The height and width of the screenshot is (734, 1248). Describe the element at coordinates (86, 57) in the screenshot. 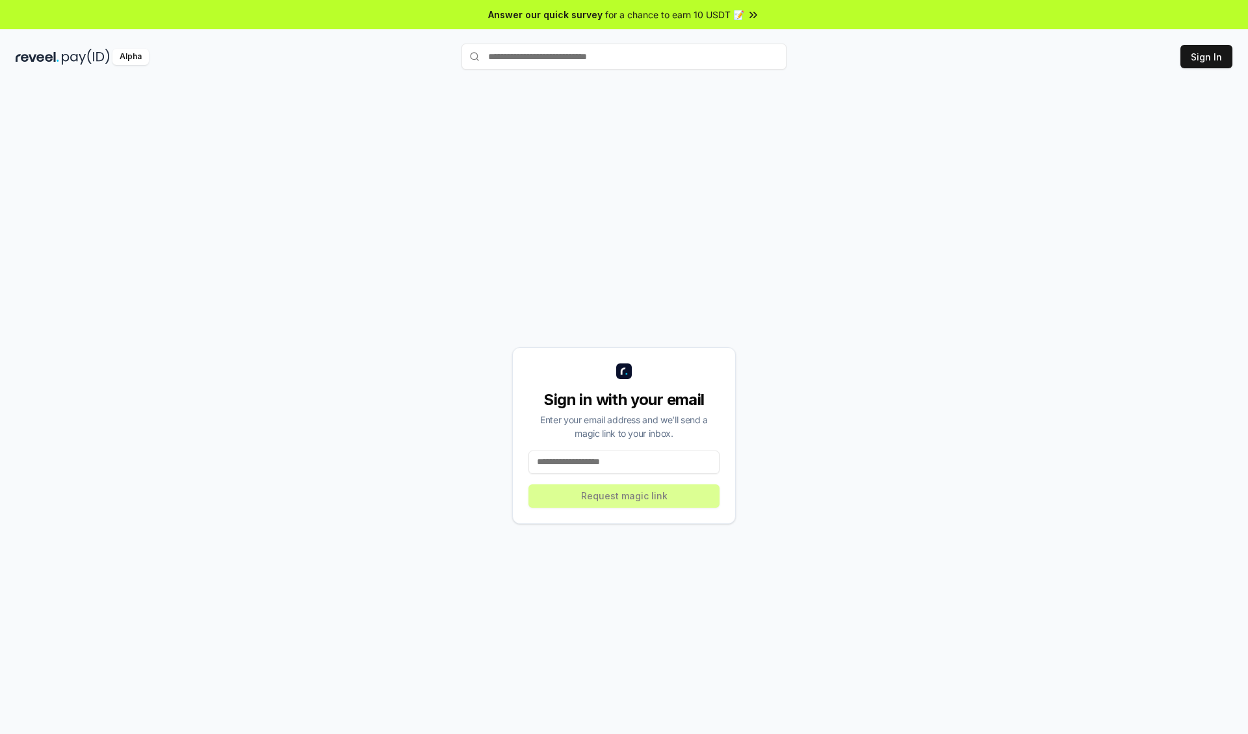

I see `img: pay_id` at that location.